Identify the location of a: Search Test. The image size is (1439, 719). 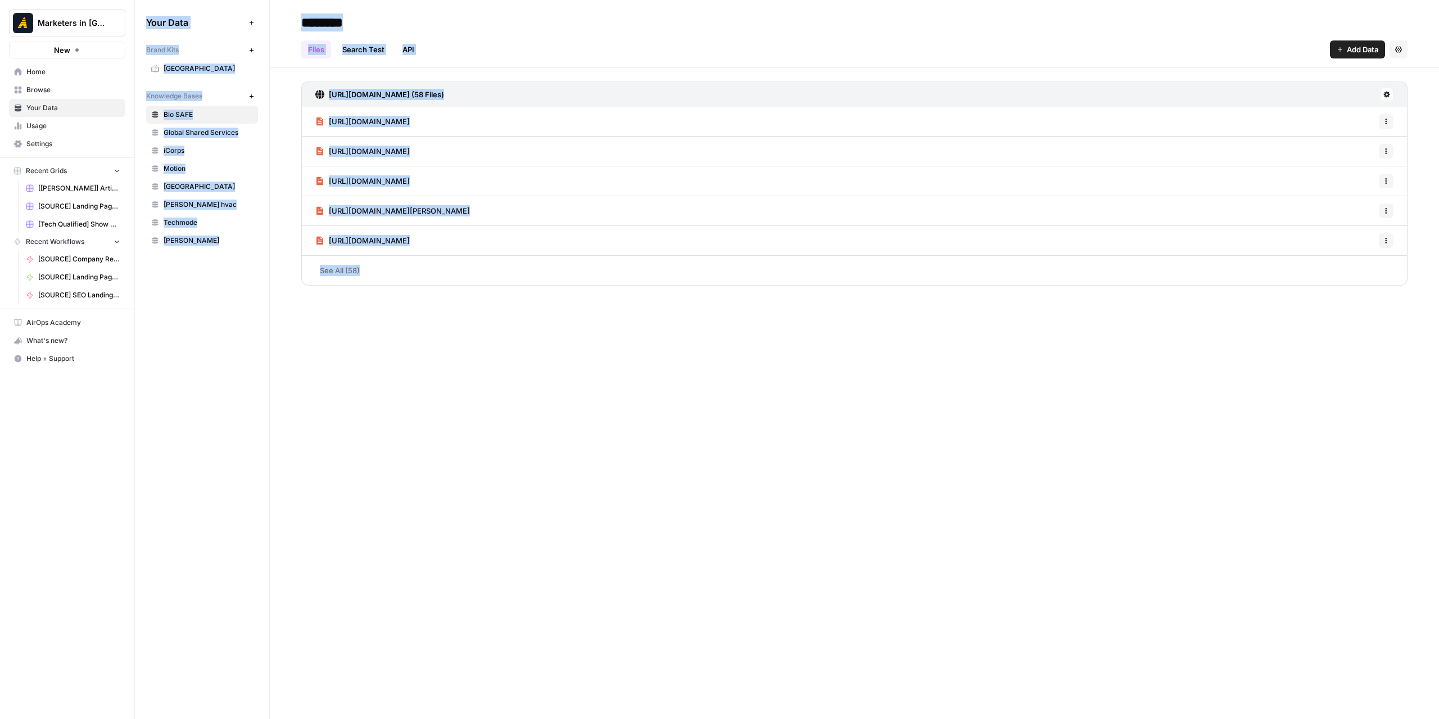
(363, 49).